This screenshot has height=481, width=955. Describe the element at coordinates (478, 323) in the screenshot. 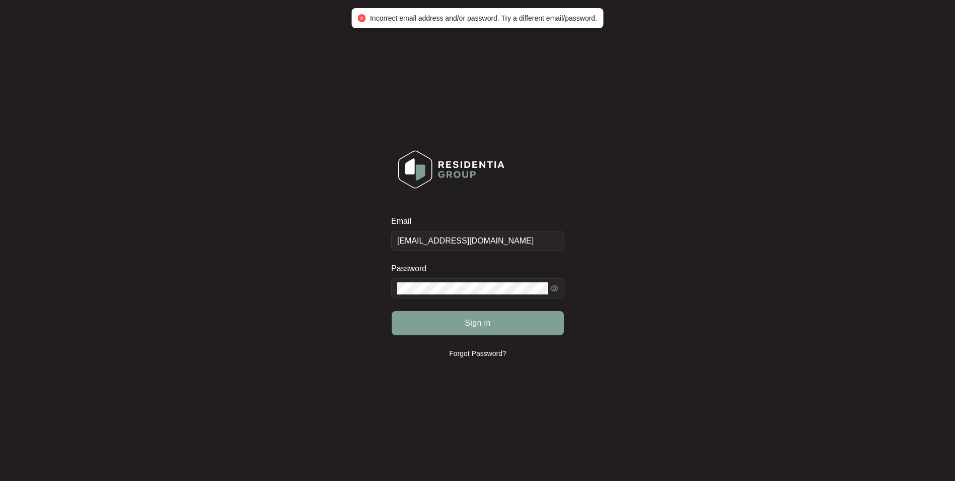

I see `span: Sign in` at that location.